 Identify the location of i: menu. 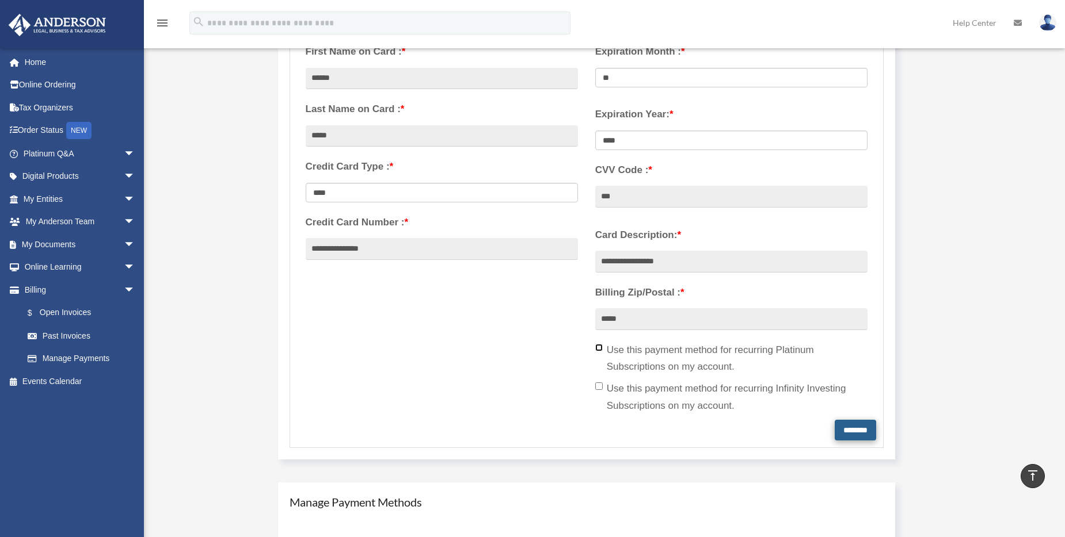
(162, 23).